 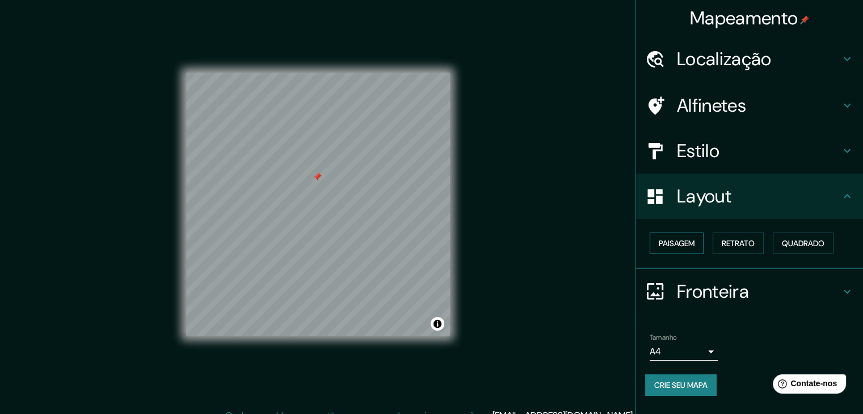 What do you see at coordinates (744, 18) in the screenshot?
I see `font: Mapeamento` at bounding box center [744, 18].